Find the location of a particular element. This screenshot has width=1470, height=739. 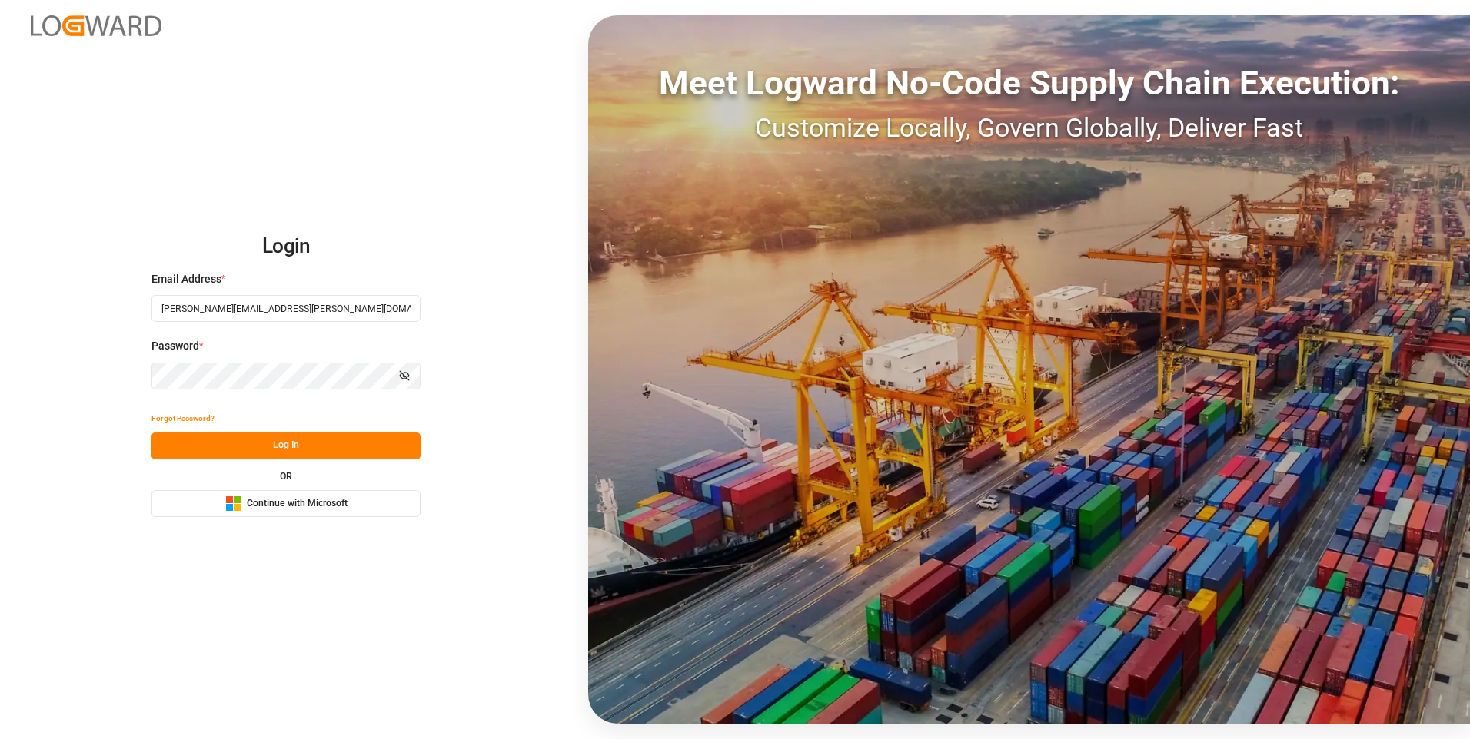

div: Customize Locally, Govern Globally, Deliver Fast is located at coordinates (1029, 128).